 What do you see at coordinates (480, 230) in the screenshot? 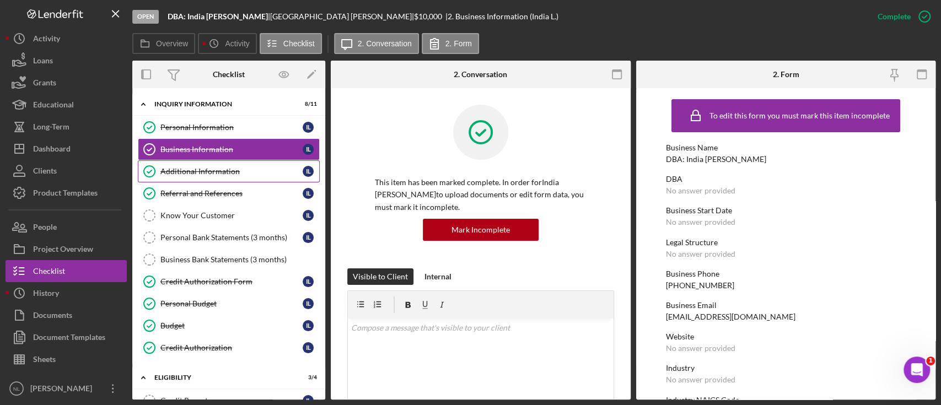
I see `button: Mark Incomplete` at bounding box center [480, 230].